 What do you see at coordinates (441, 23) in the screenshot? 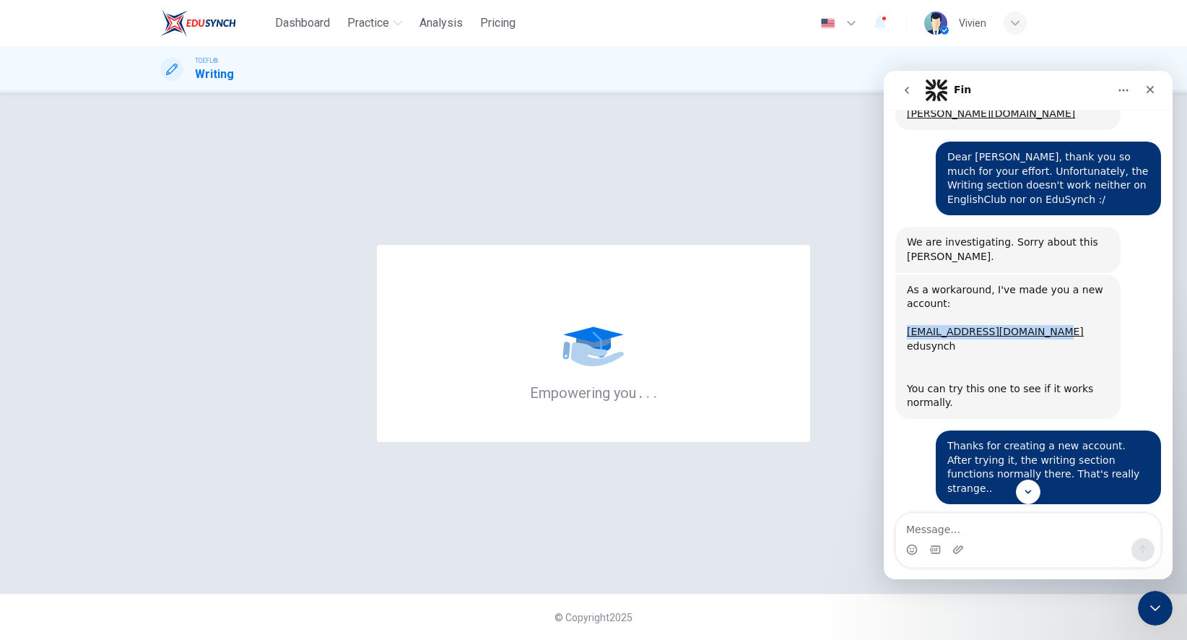
I see `a: Analysis` at bounding box center [441, 23].